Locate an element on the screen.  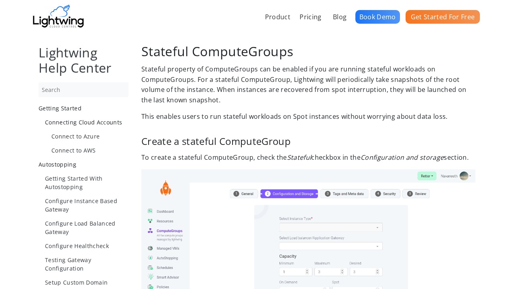
a: Configure Load Balanced Gateway is located at coordinates (87, 228).